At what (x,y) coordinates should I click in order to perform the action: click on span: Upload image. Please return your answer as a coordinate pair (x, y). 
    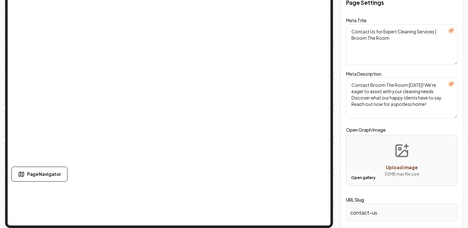
    Looking at the image, I should click on (401, 167).